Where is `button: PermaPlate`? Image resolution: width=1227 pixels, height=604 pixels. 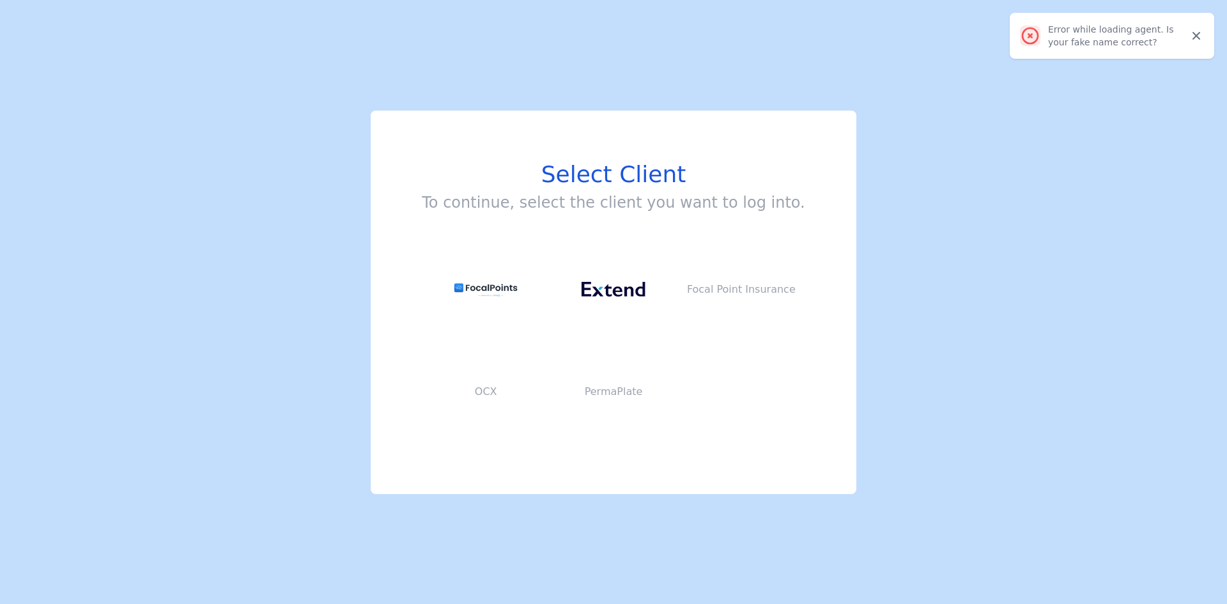 button: PermaPlate is located at coordinates (614, 392).